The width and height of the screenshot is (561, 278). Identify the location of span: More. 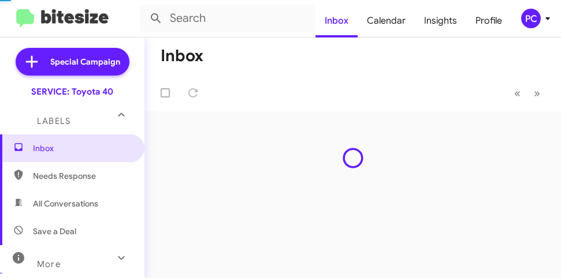
(49, 264).